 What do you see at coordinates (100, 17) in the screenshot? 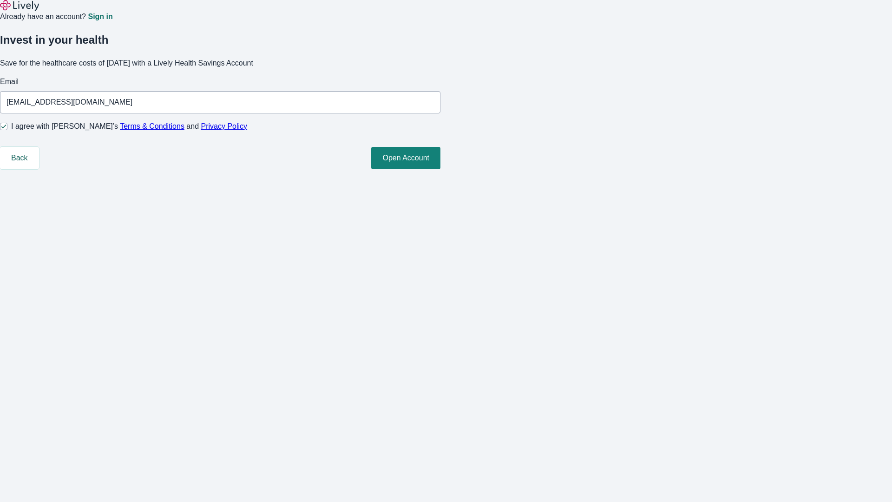
I see `a: Sign in` at bounding box center [100, 17].